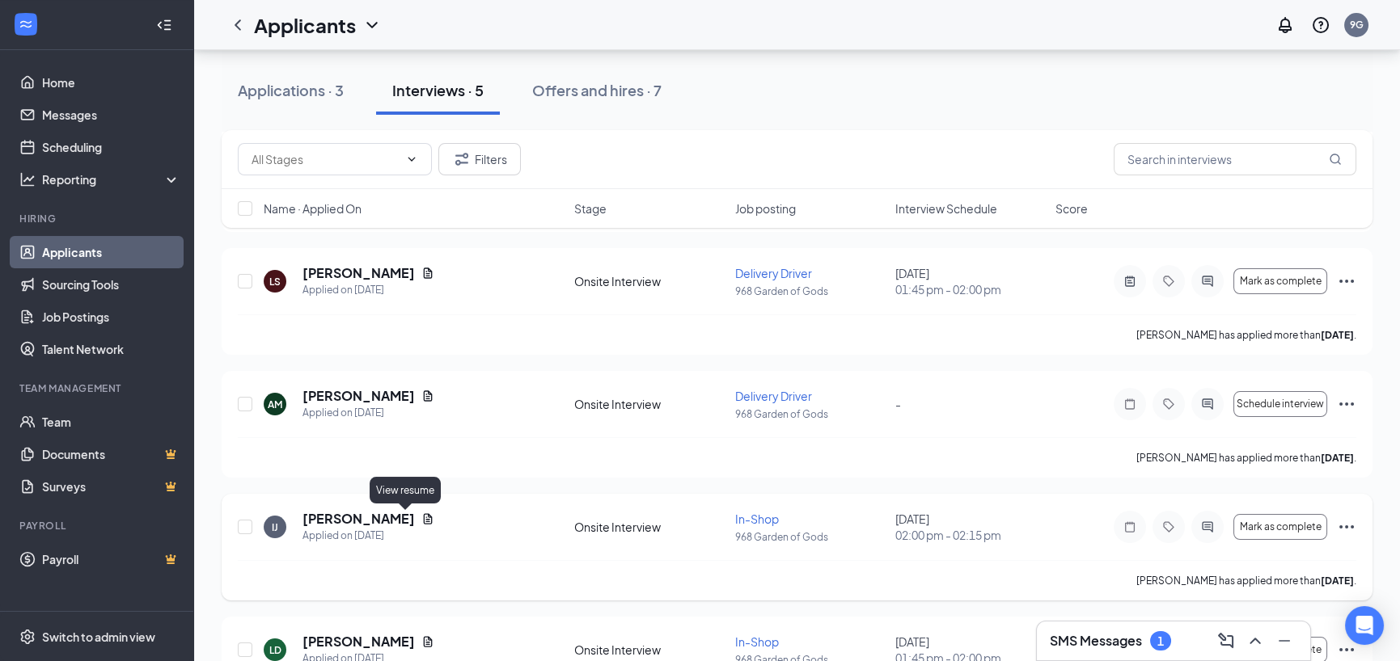  I want to click on svg: WorkstreamLogo, so click(26, 24).